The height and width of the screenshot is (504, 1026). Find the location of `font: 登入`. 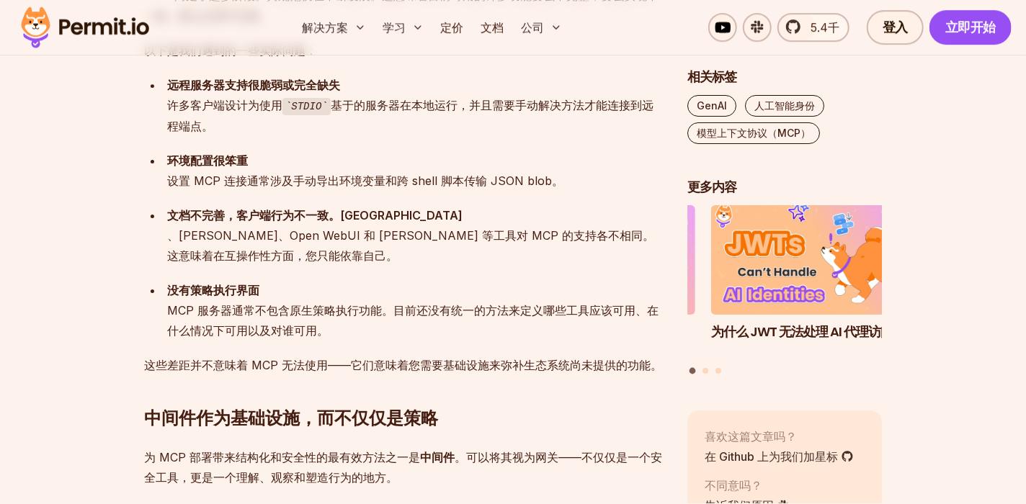

font: 登入 is located at coordinates (894, 27).